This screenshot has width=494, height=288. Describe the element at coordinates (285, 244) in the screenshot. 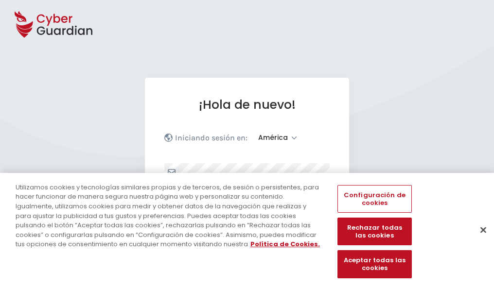

I see `a: Más información sobre su privacidad, se abre en una nueva pestaña` at that location.